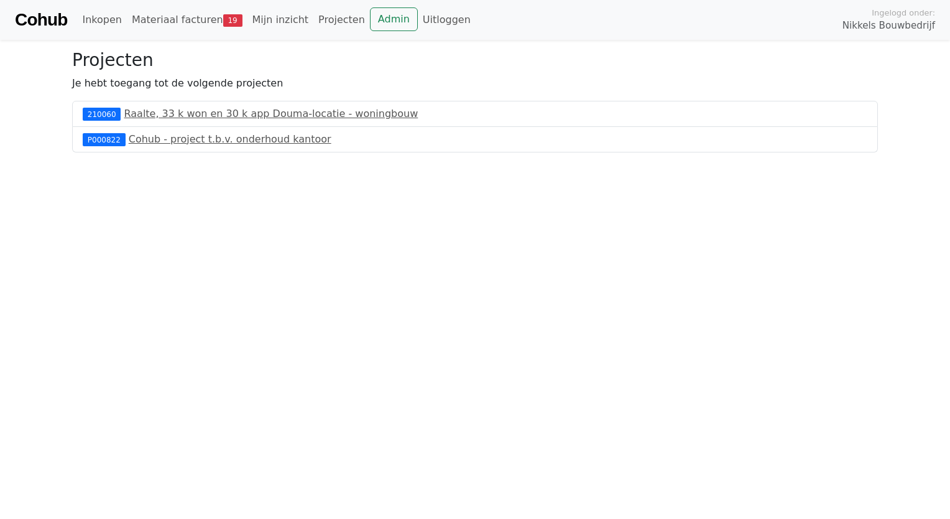 This screenshot has width=950, height=519. I want to click on a: Materiaal facturen19, so click(187, 20).